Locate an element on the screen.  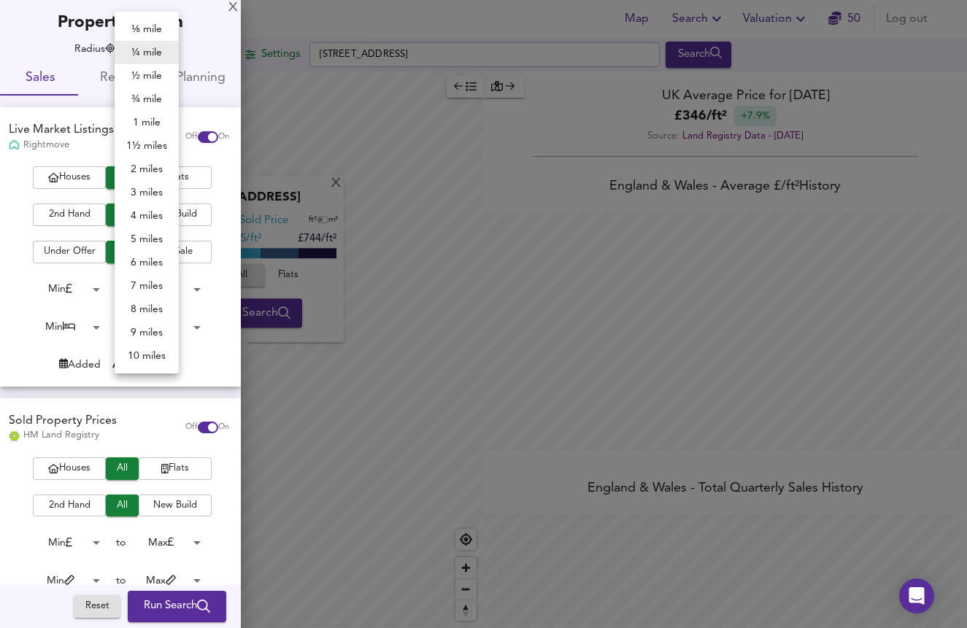
li: 10 miles is located at coordinates (147, 356).